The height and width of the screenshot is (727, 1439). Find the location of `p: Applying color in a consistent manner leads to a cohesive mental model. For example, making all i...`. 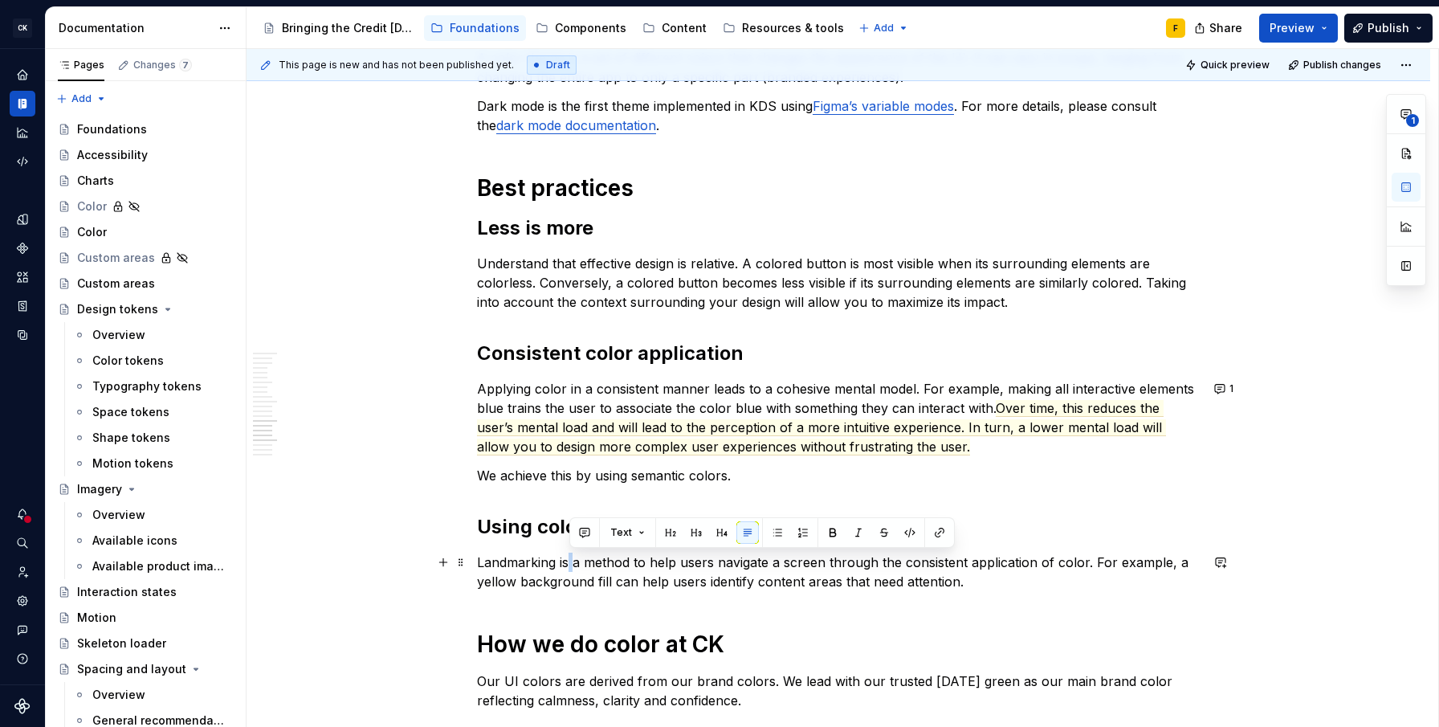

p: Applying color in a consistent manner leads to a cohesive mental model. For example, making all i... is located at coordinates (838, 417).